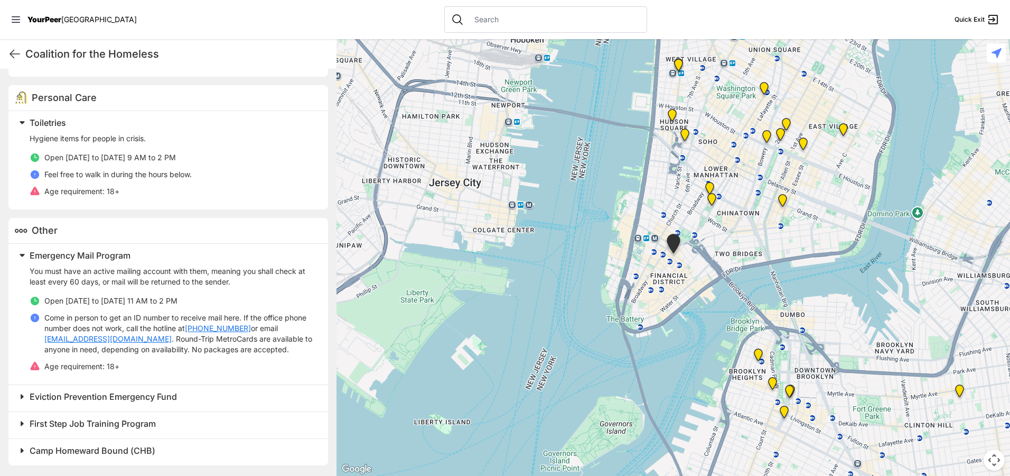 The height and width of the screenshot is (476, 1010). What do you see at coordinates (64, 97) in the screenshot?
I see `span: Personal Care` at bounding box center [64, 97].